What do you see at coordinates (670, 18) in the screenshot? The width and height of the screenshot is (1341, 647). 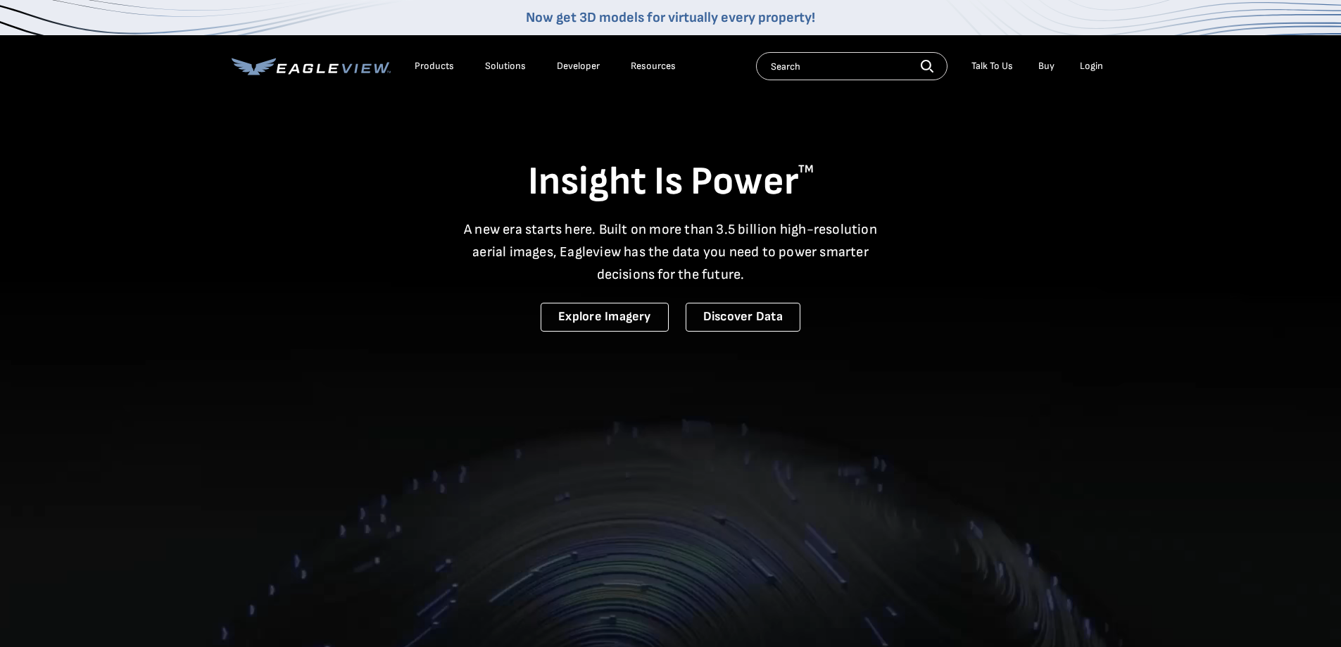 I see `a: Now get 3D models for virtually every property!` at bounding box center [670, 18].